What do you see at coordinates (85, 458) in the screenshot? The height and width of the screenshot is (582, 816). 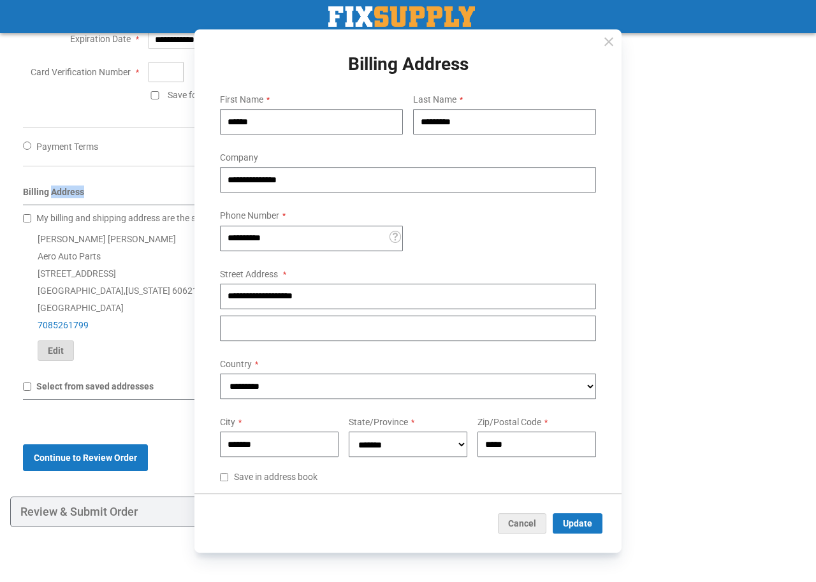 I see `button: Continue to Review Order` at bounding box center [85, 458].